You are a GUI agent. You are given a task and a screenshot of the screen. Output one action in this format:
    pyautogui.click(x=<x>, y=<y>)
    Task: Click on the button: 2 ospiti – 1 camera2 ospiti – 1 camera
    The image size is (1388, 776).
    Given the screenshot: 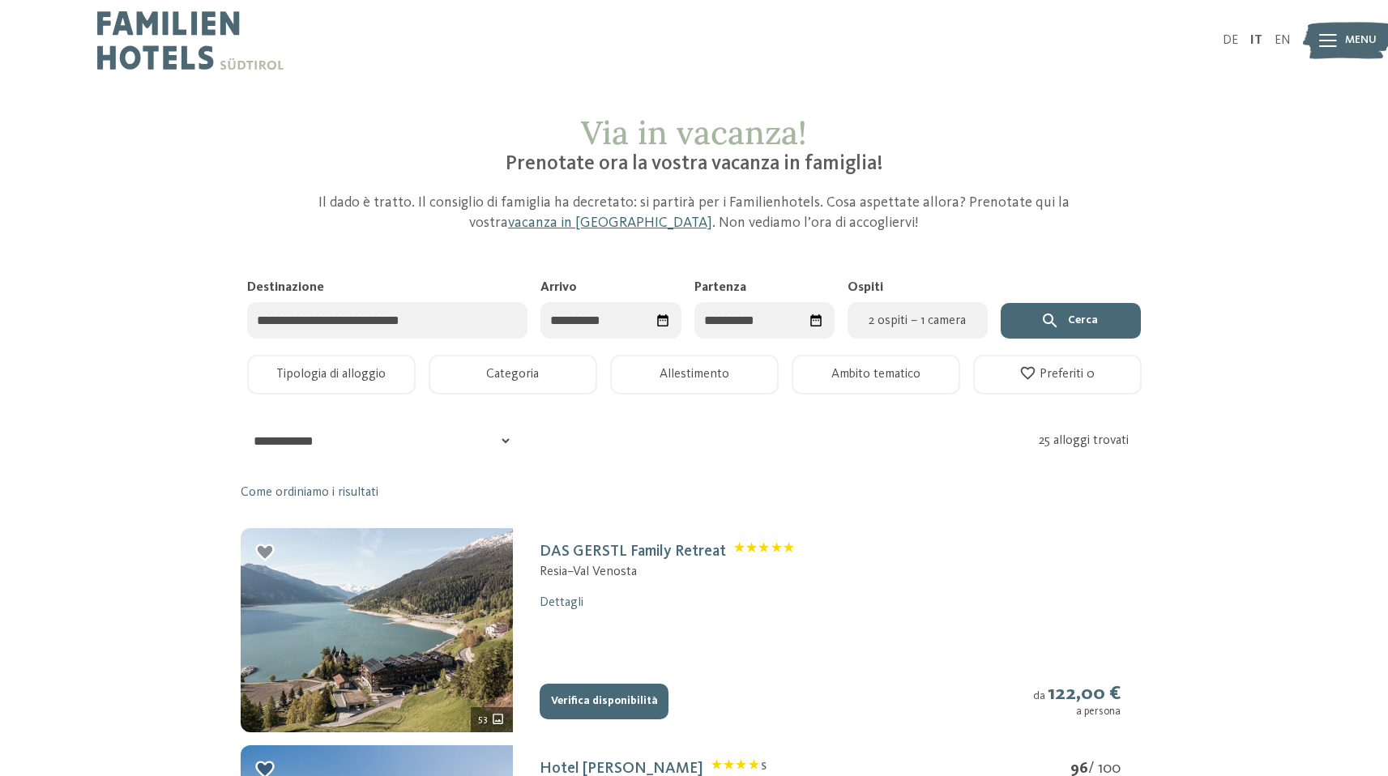 What is the action you would take?
    pyautogui.click(x=917, y=320)
    